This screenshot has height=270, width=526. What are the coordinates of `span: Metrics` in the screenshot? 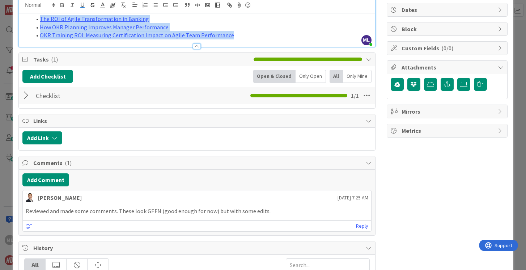 It's located at (448, 131).